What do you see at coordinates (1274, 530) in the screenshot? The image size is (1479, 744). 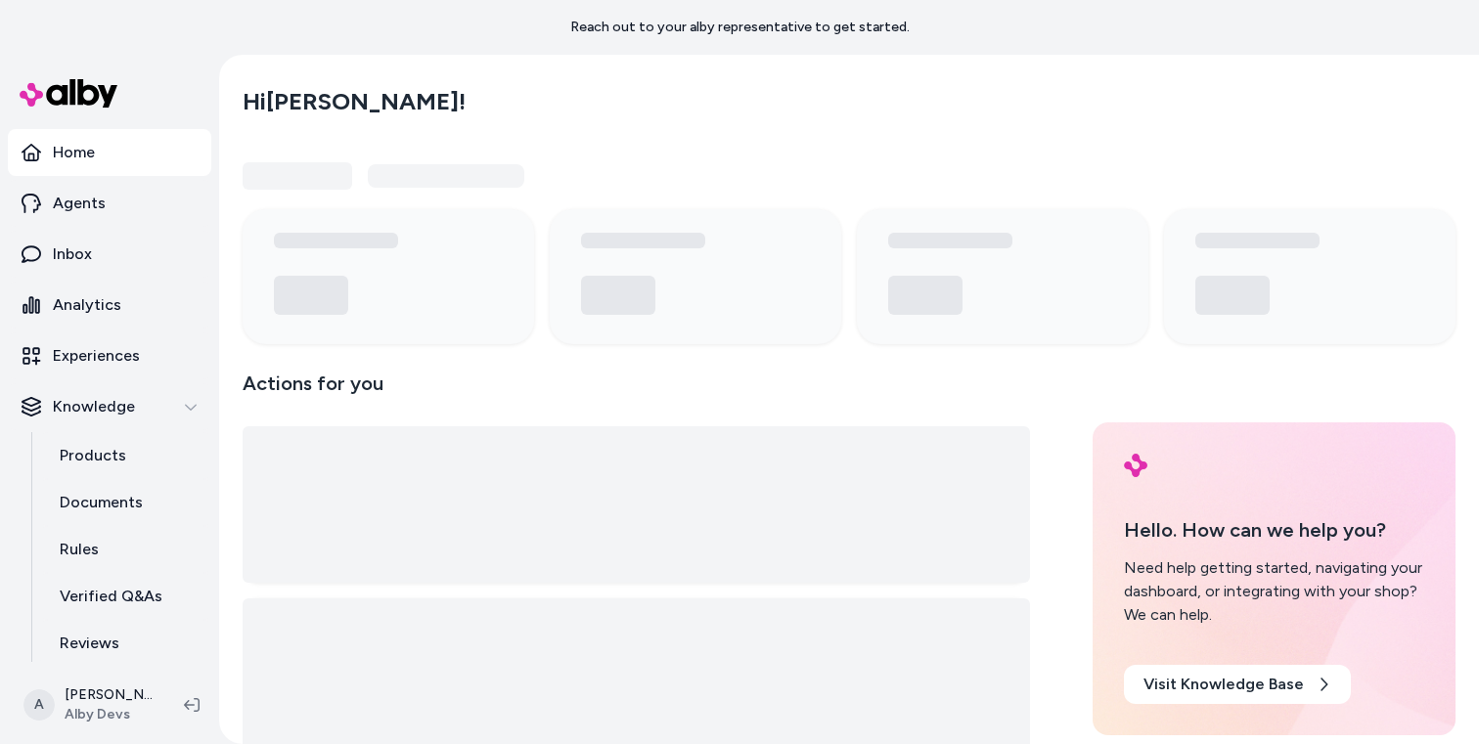 I see `p: Hello. How can we help you?` at bounding box center [1274, 530].